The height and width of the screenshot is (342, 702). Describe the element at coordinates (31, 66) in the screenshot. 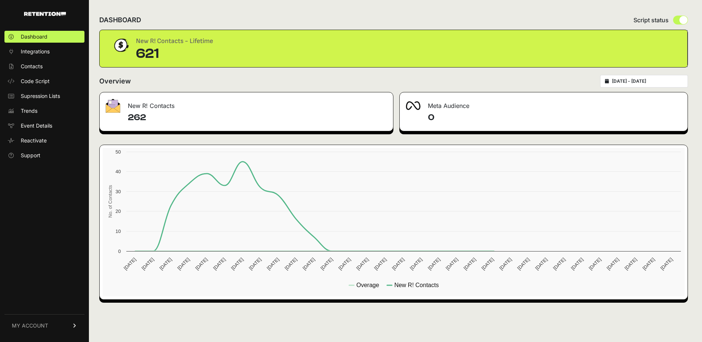

I see `span: Contacts` at that location.